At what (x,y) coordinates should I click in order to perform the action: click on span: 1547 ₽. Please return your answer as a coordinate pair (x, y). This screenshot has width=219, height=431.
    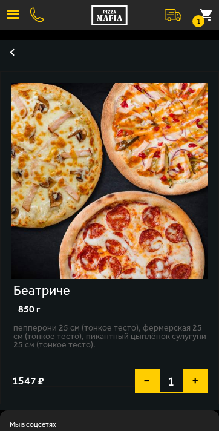
    Looking at the image, I should click on (28, 381).